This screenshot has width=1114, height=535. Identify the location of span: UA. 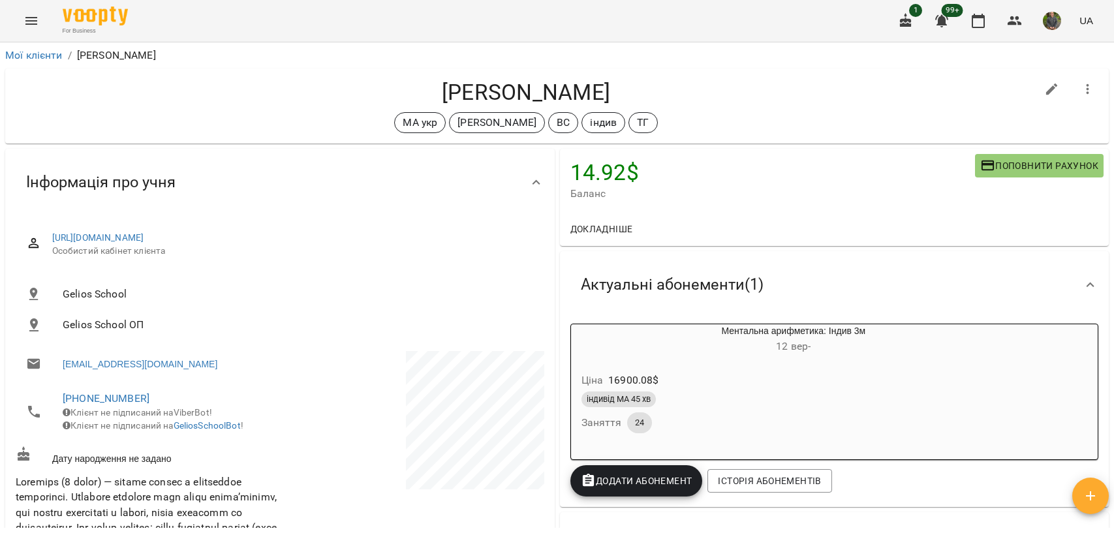
(1086, 20).